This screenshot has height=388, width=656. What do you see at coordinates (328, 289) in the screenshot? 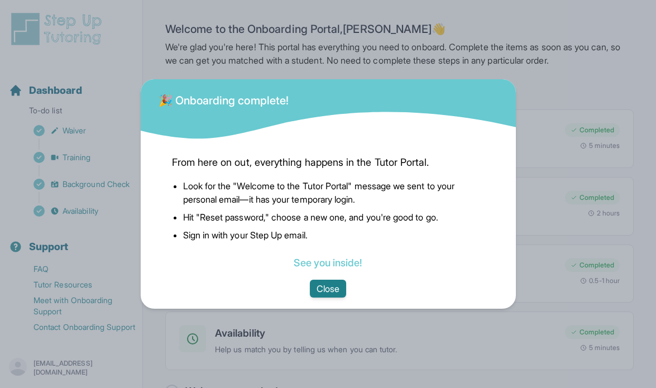
I see `button: Close` at bounding box center [328, 289].